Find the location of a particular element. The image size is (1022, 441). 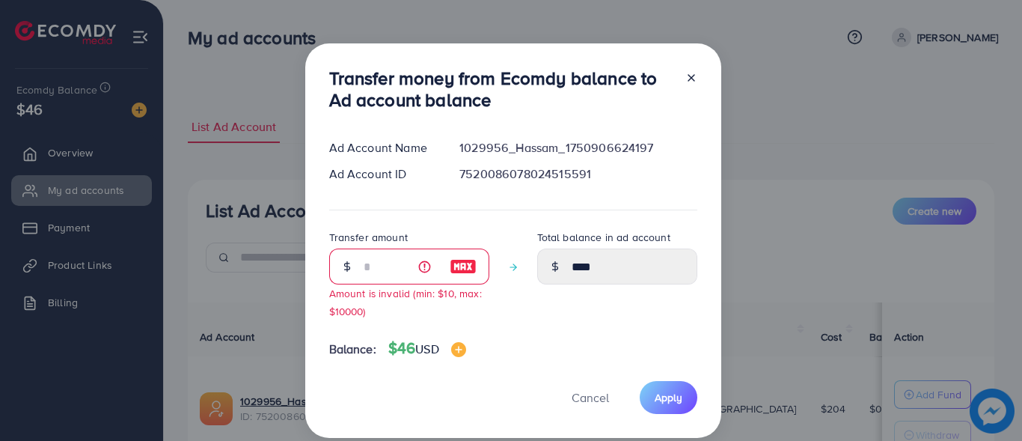

div: Ad Account ID is located at coordinates (382, 174).